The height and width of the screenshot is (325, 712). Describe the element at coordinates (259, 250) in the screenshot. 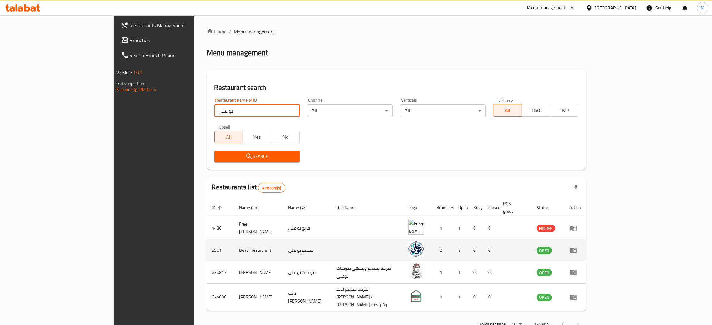

I see `td: Bu Ali Restaurant` at that location.